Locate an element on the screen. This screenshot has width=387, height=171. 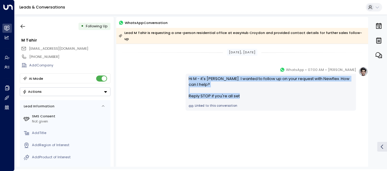
span: WhatsApp is located at coordinates (295, 70).